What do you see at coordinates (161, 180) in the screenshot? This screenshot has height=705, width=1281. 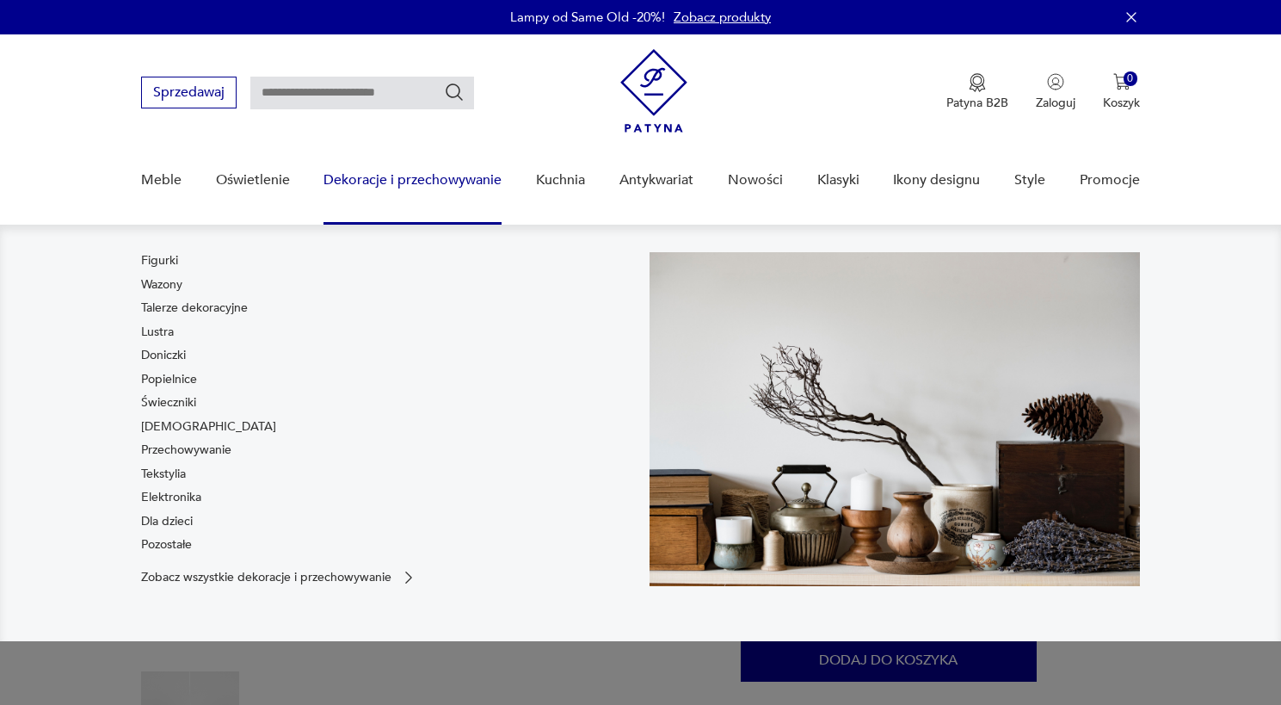 I see `a: Meble` at bounding box center [161, 180].